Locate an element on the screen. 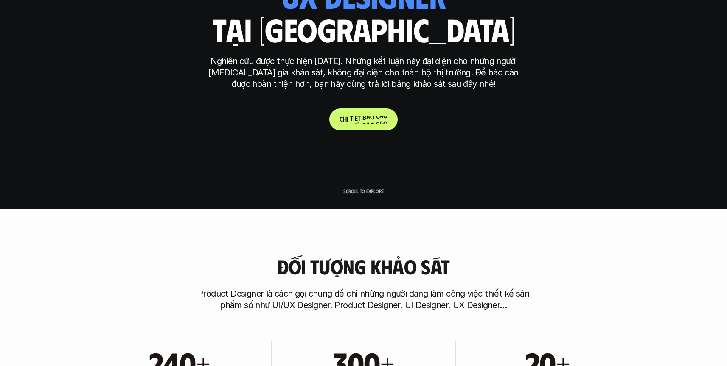 The height and width of the screenshot is (366, 727). h3: Đối tượng khảo sát is located at coordinates (363, 267).